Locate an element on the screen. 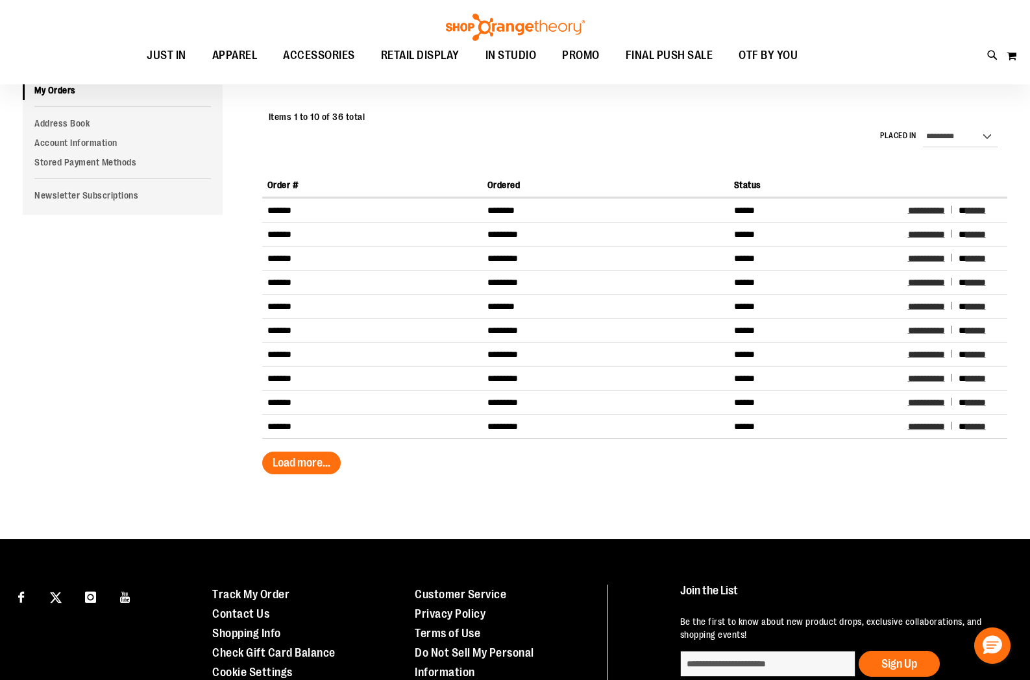  h4: Join the List is located at coordinates (842, 597).